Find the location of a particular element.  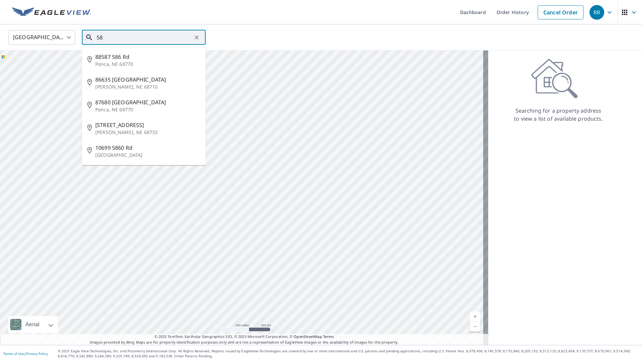

a: Current Level 5, Zoom In is located at coordinates (475, 317).